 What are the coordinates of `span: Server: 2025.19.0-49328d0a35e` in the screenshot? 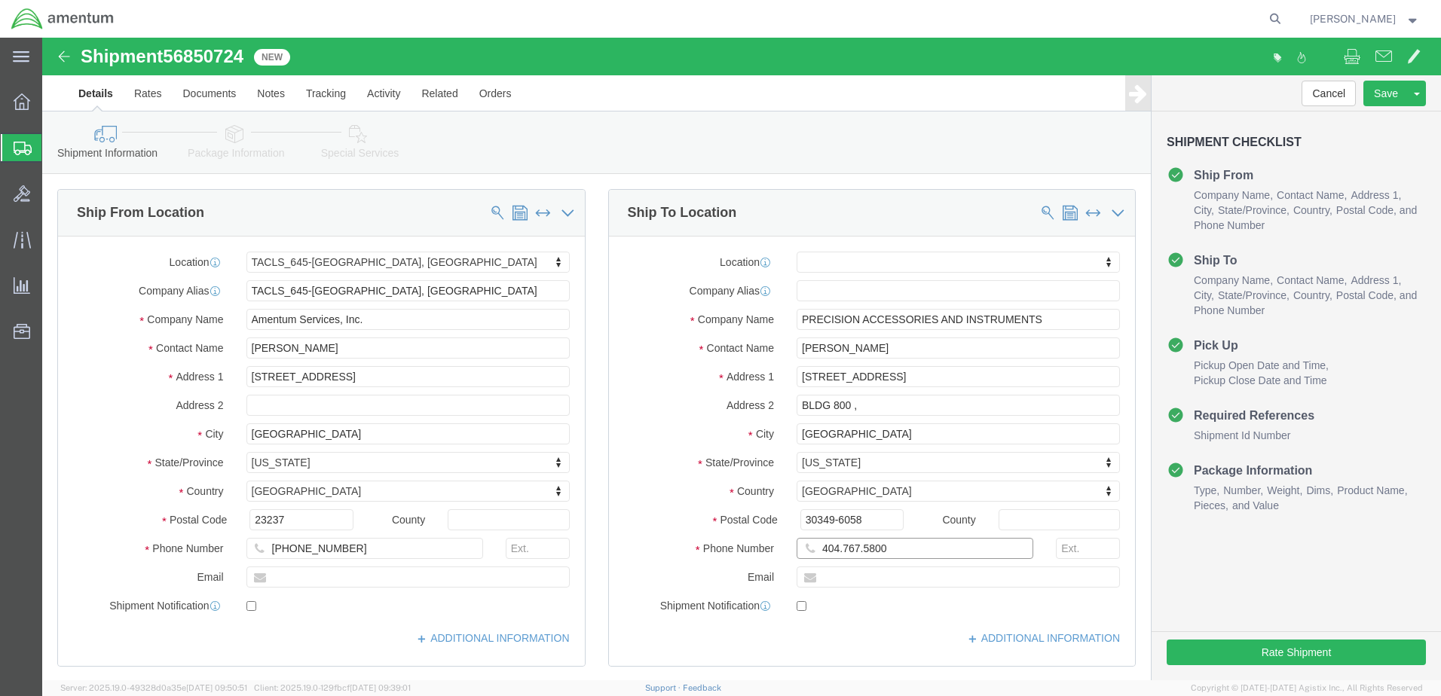 It's located at (154, 688).